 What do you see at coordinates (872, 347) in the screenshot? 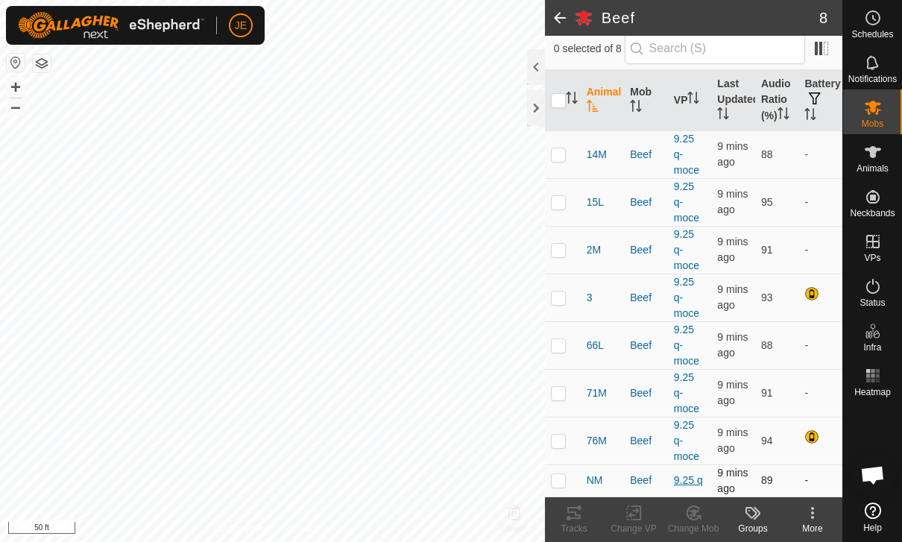
I see `span: Infra` at bounding box center [872, 347].